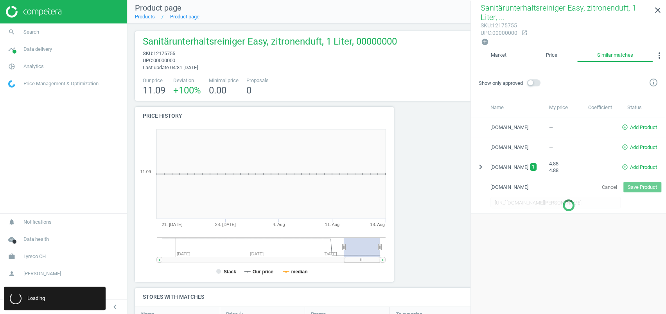  Describe the element at coordinates (481, 167) in the screenshot. I see `button: chevron_right` at that location.